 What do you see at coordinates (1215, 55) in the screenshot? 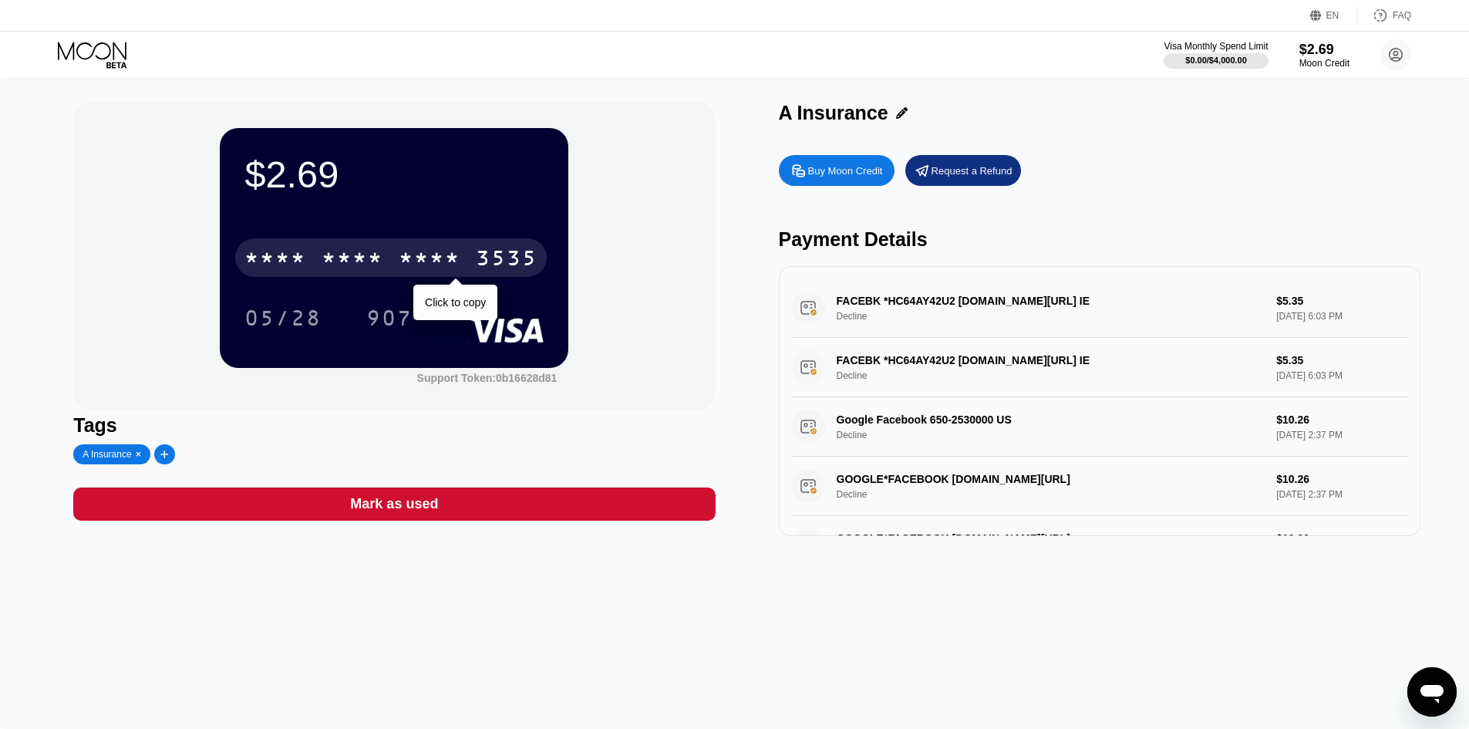
I see `div: Visa Monthly Spend Limit$0.00/$4,000.00` at bounding box center [1215, 55].